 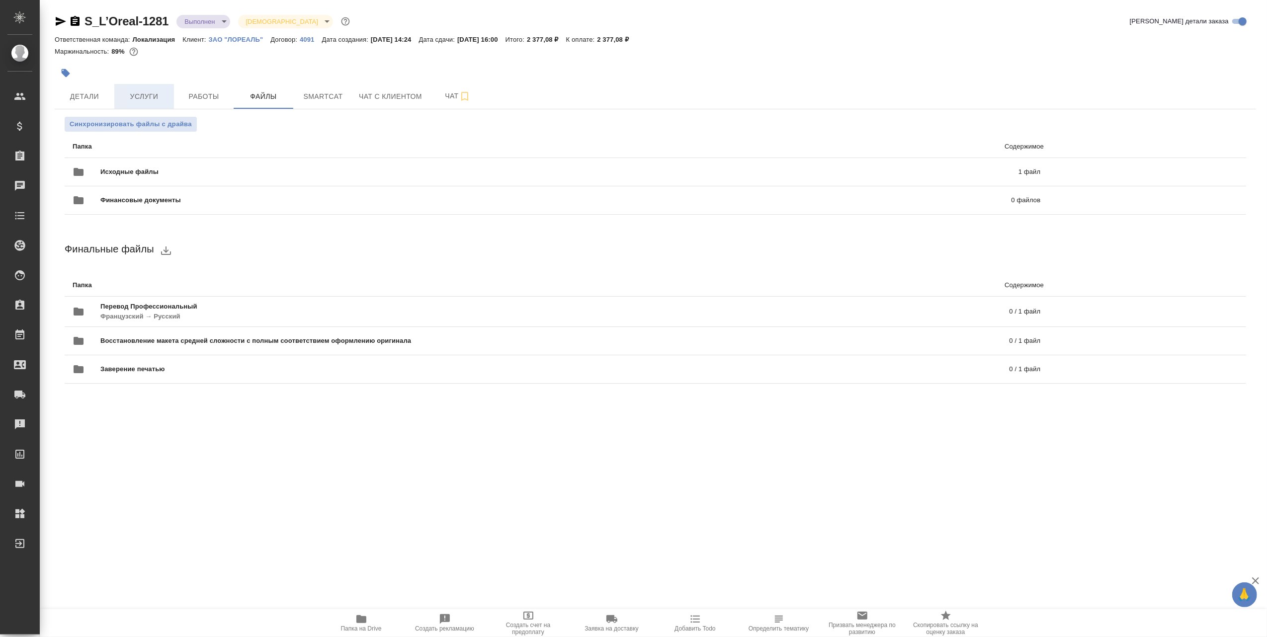 What do you see at coordinates (240, 39) in the screenshot?
I see `p: ЗАО "ЛОРЕАЛЬ"` at bounding box center [240, 39].